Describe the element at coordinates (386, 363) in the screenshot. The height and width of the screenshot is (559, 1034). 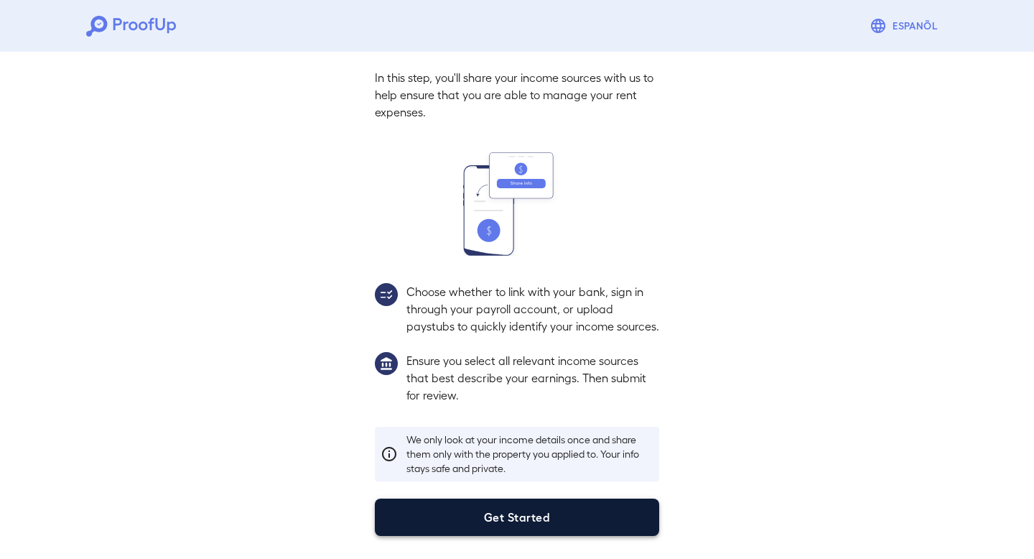
I see `img: group1.svg` at that location.